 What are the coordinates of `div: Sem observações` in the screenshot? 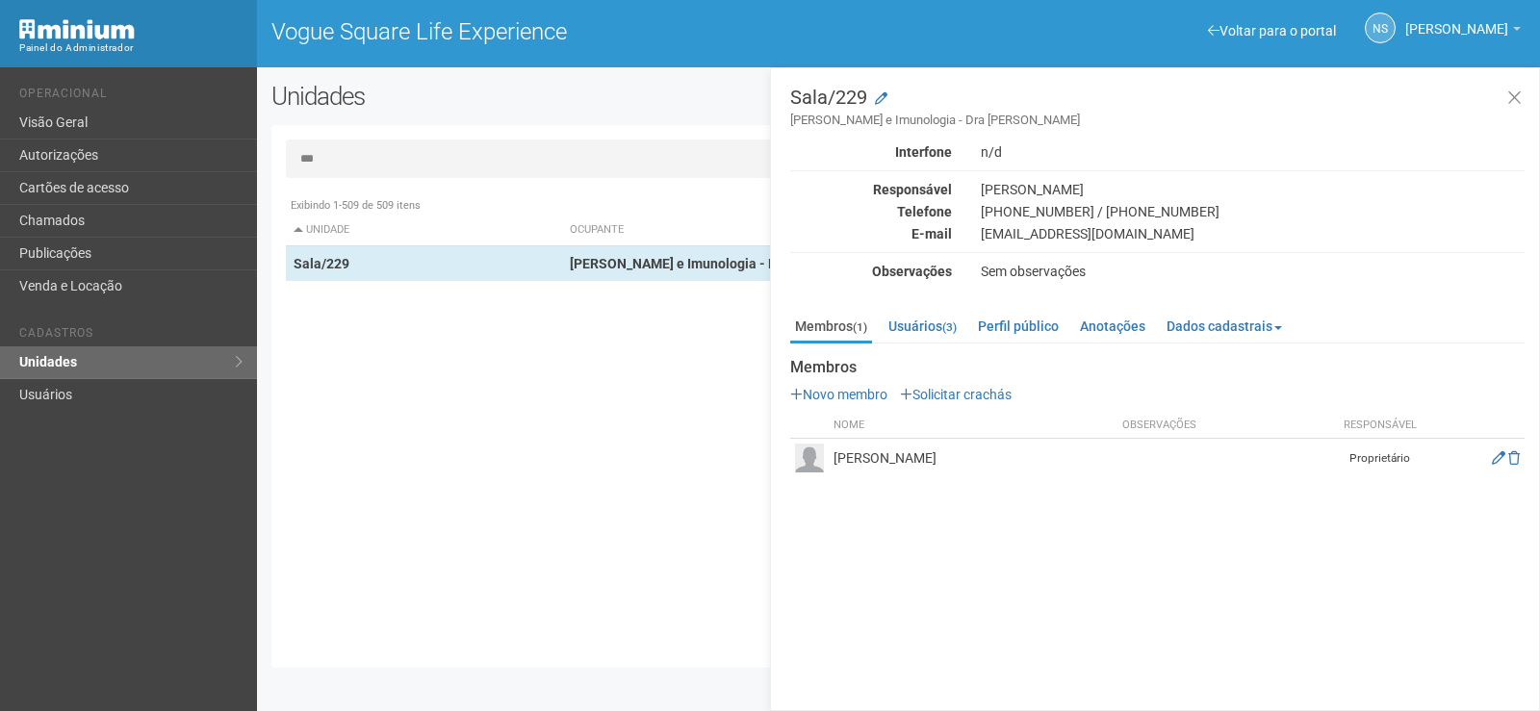 It's located at (1252, 271).